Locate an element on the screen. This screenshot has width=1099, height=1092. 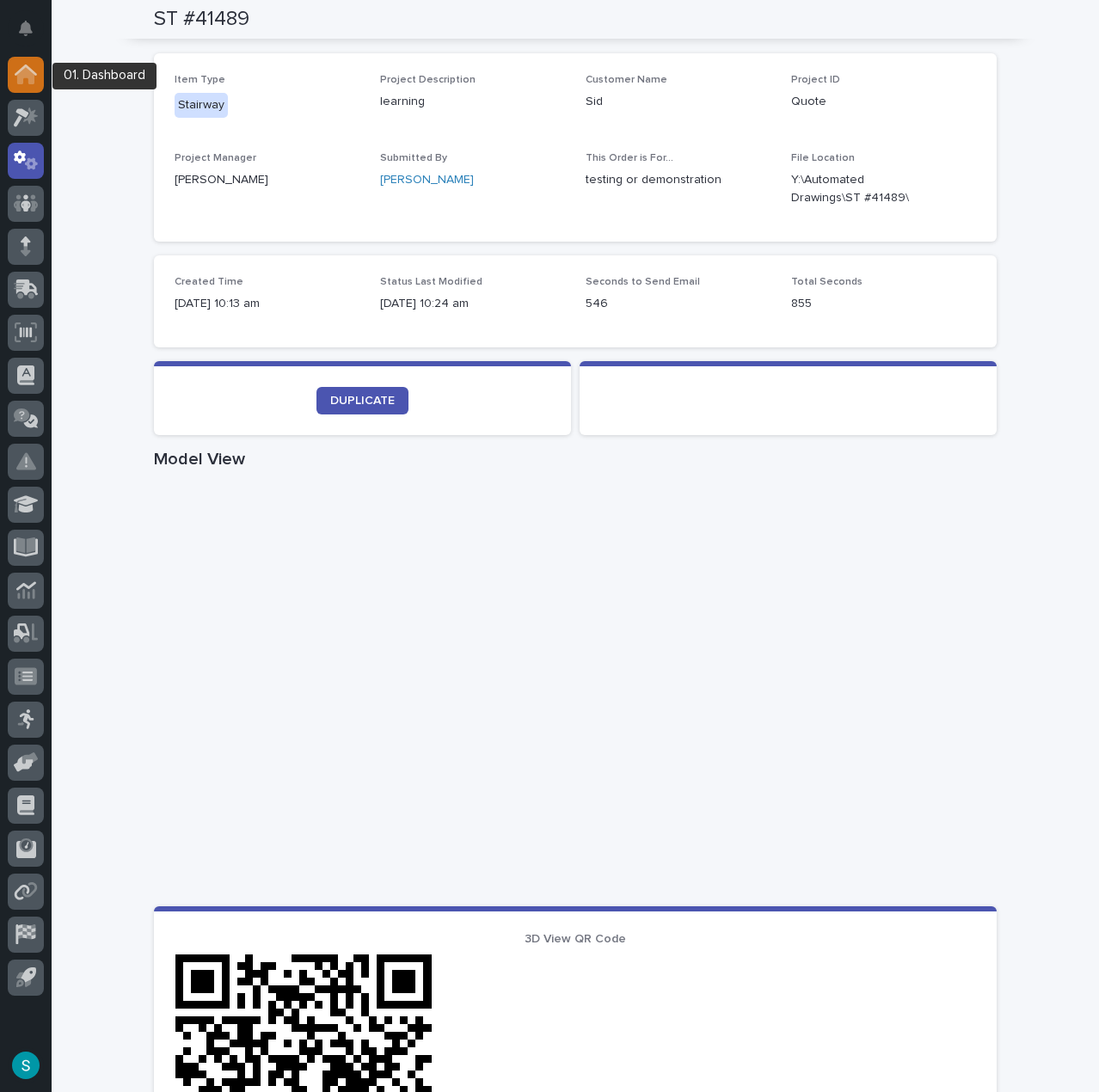
span: Project Manager is located at coordinates (215, 158).